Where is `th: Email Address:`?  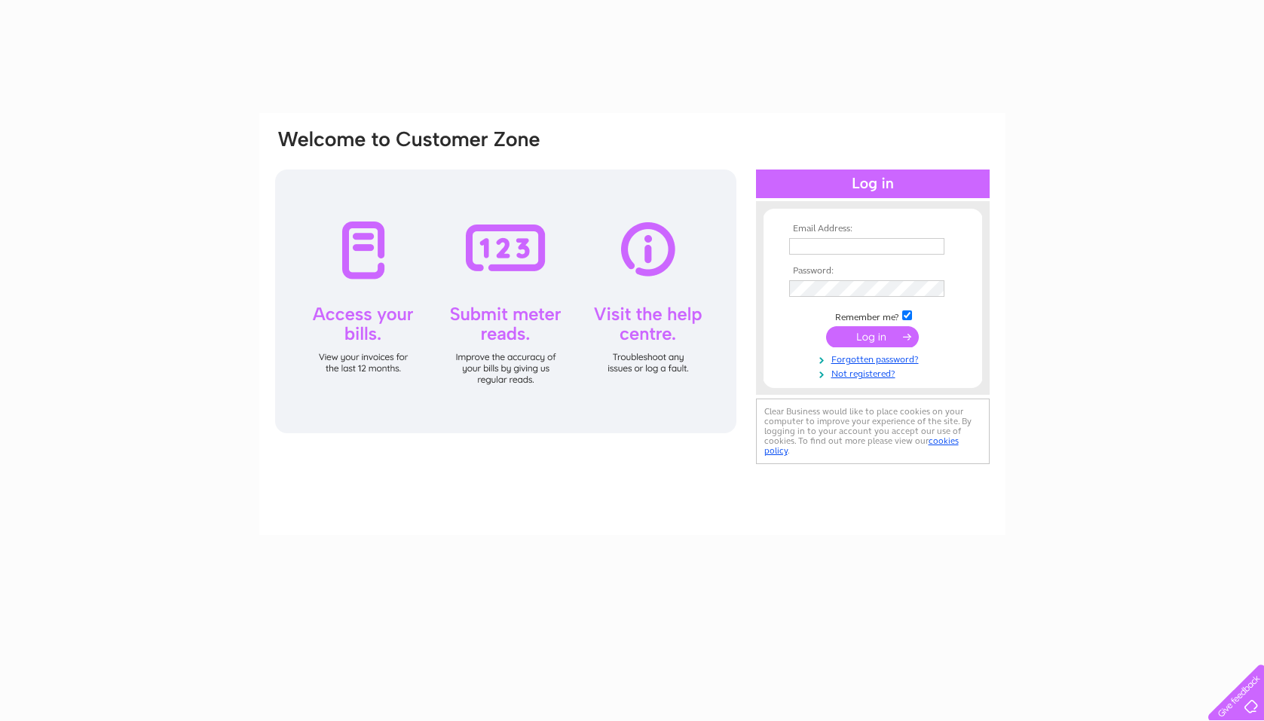
th: Email Address: is located at coordinates (873, 229).